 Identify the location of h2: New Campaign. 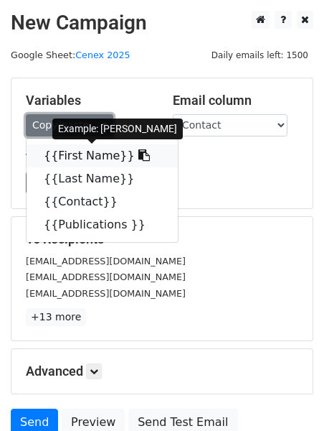
(162, 23).